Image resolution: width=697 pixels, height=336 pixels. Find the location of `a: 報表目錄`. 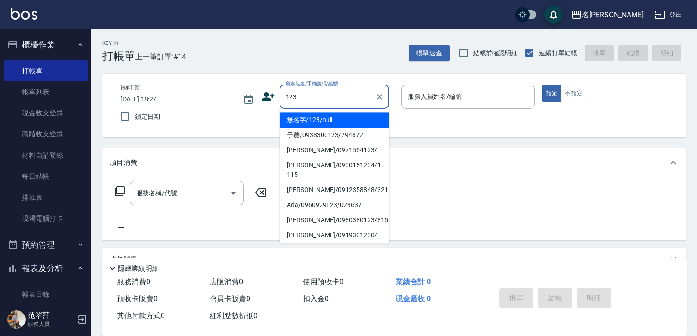

a: 報表目錄 is located at coordinates (46, 294).